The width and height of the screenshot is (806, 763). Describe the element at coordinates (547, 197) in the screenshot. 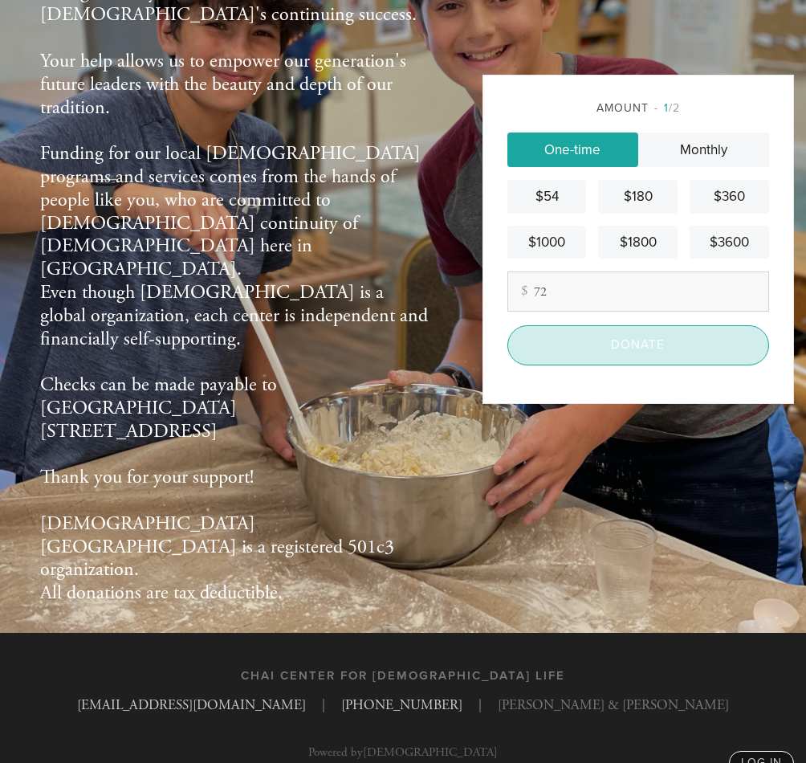

I see `div: $54` at that location.